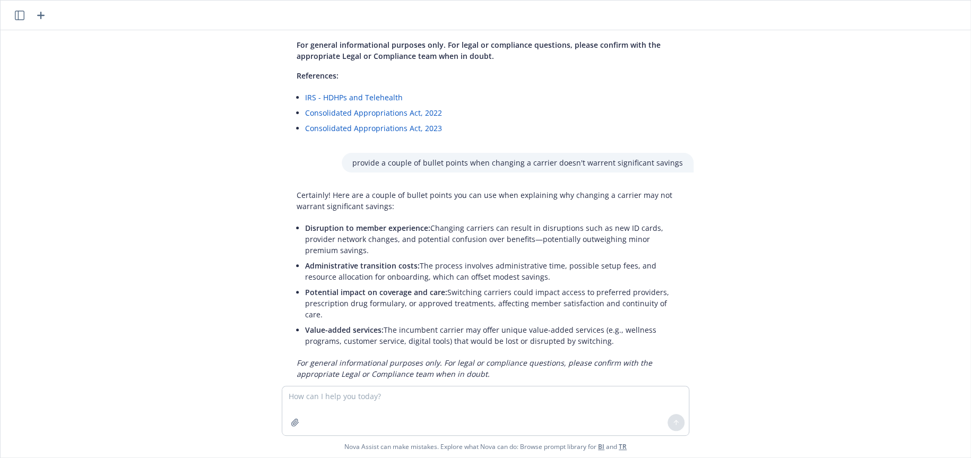 Image resolution: width=971 pixels, height=458 pixels. Describe the element at coordinates (622, 446) in the screenshot. I see `a: TR` at that location.